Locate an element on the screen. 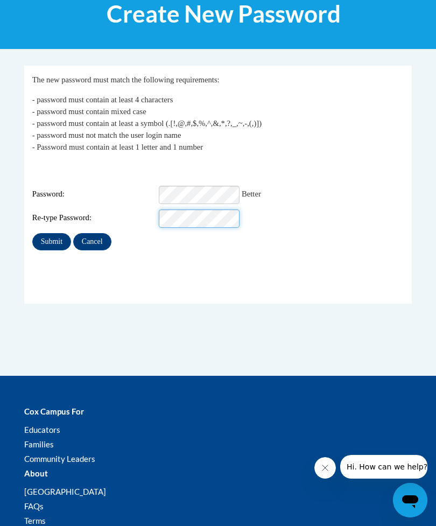  span: The new password must match the following requirements: is located at coordinates (126, 80).